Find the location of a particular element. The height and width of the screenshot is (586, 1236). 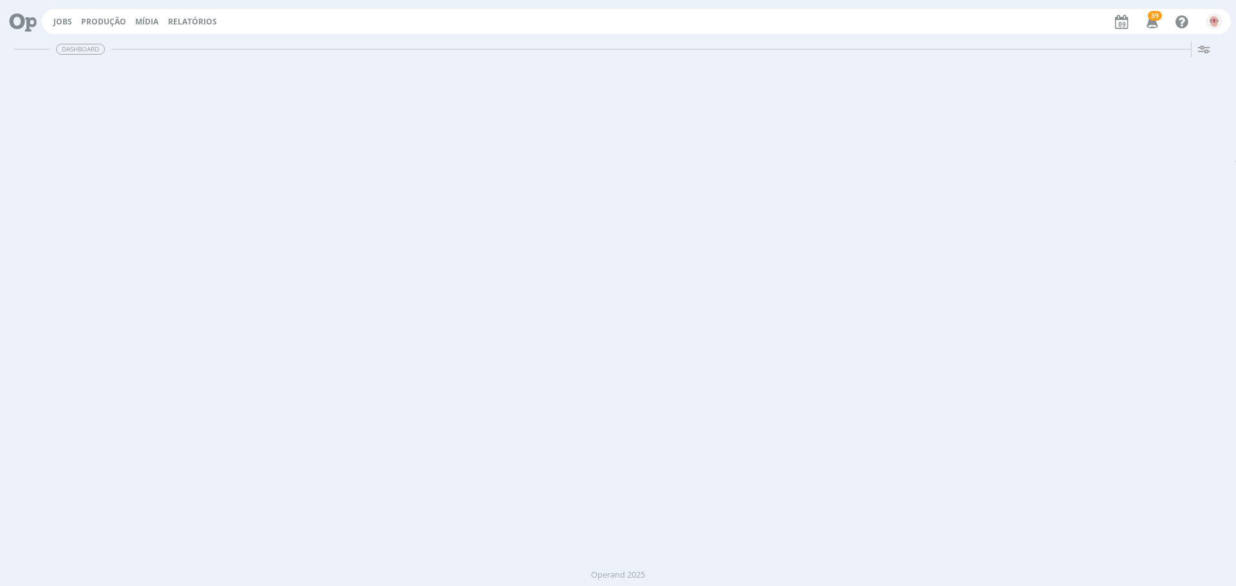

button: Mídia is located at coordinates (147, 22).